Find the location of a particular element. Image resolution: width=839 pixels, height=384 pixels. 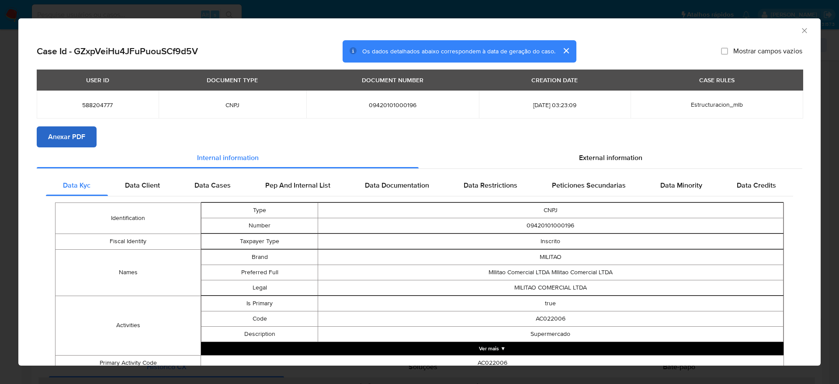

input: Mostrar campos vazios is located at coordinates (724, 51).